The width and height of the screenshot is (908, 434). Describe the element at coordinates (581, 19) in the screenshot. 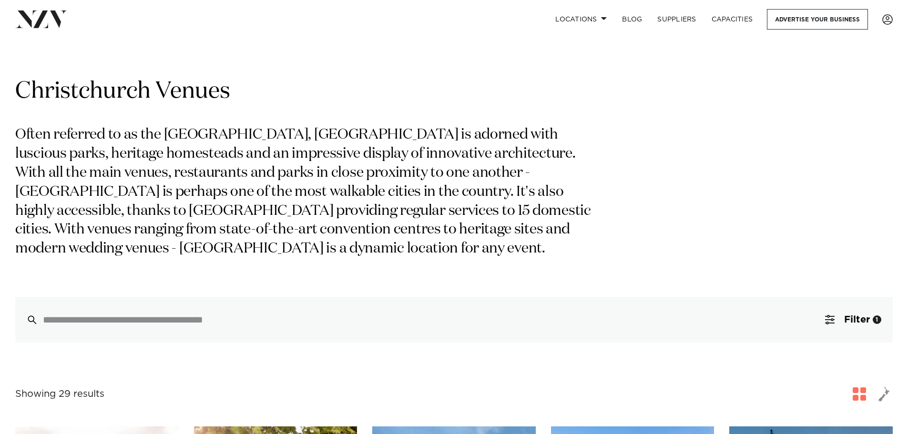

I see `a: Locations` at that location.